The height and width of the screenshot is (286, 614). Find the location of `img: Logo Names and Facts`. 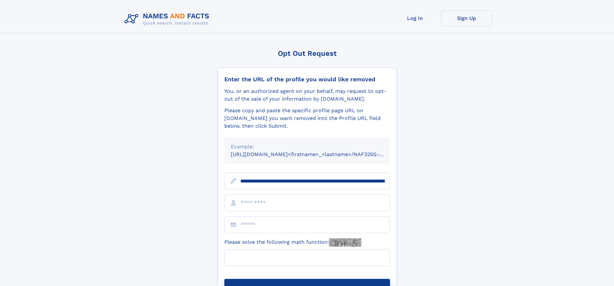

img: Logo Names and Facts is located at coordinates (168, 19).